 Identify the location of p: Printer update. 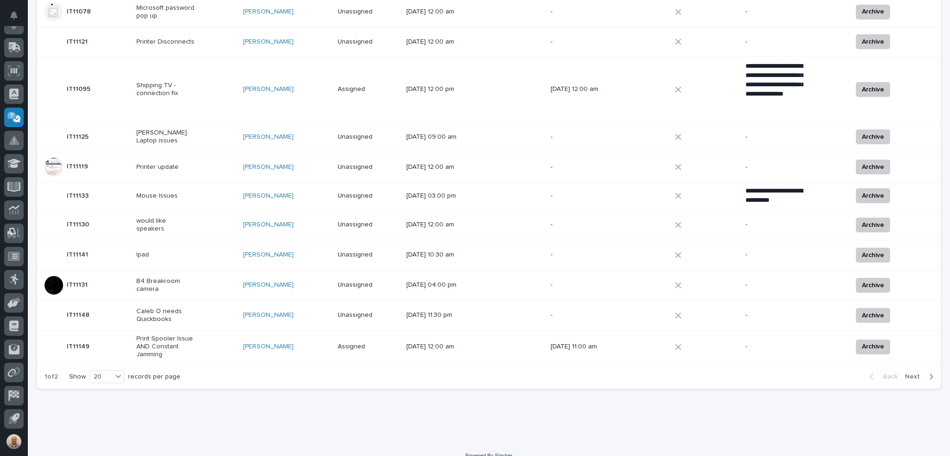
(165, 167).